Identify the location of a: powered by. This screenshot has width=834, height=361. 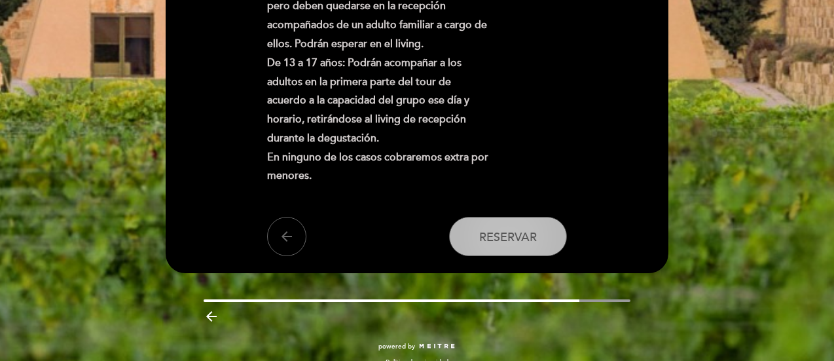
(417, 346).